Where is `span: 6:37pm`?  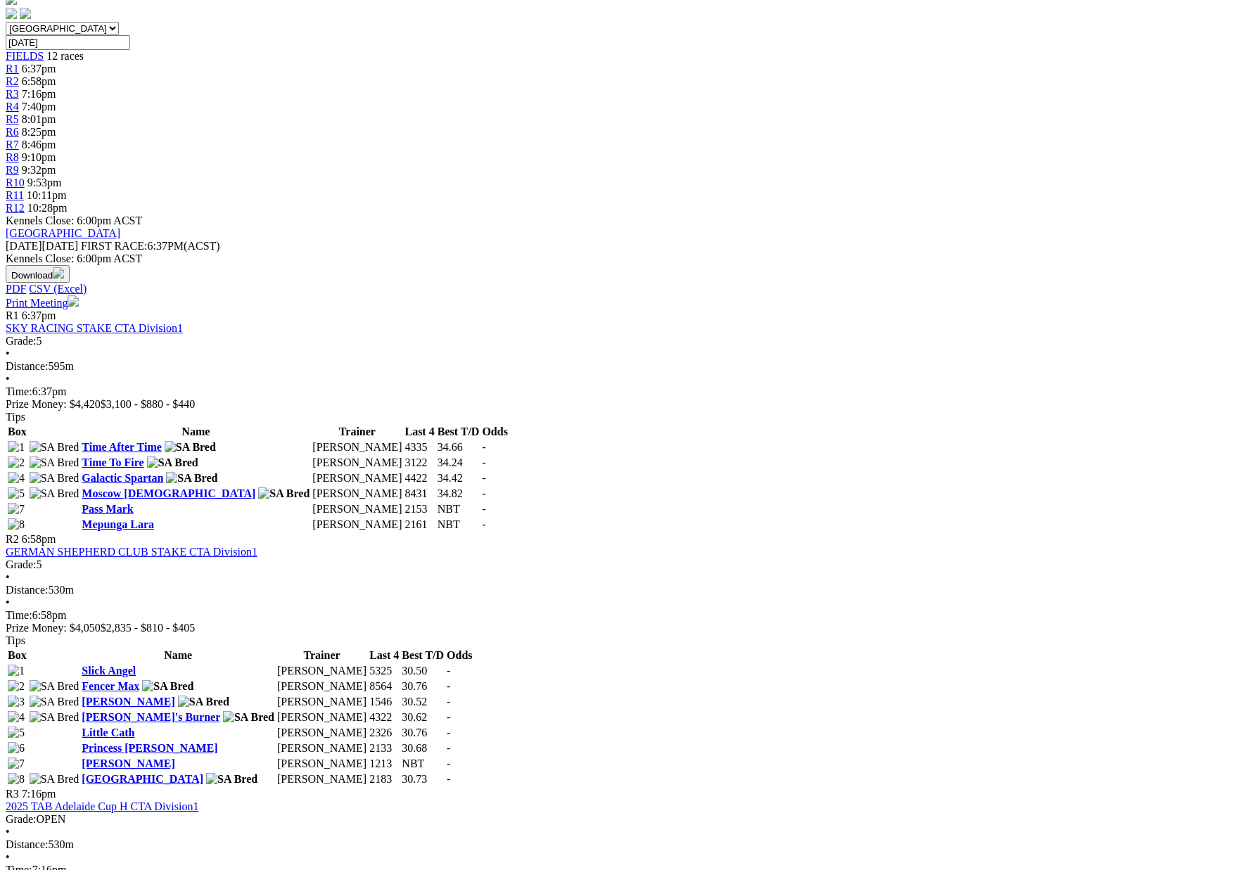 span: 6:37pm is located at coordinates (39, 315).